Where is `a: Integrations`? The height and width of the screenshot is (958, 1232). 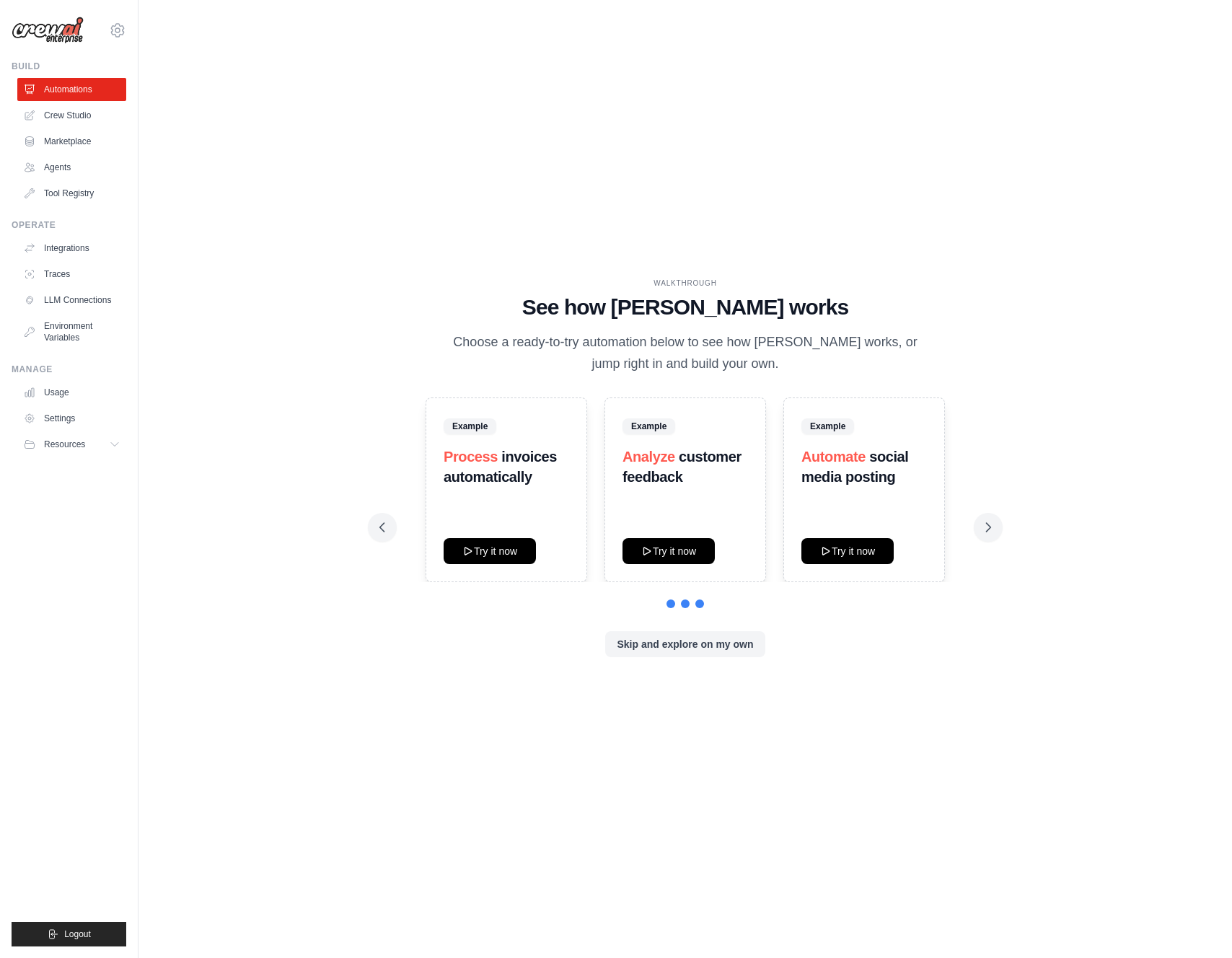
a: Integrations is located at coordinates (72, 248).